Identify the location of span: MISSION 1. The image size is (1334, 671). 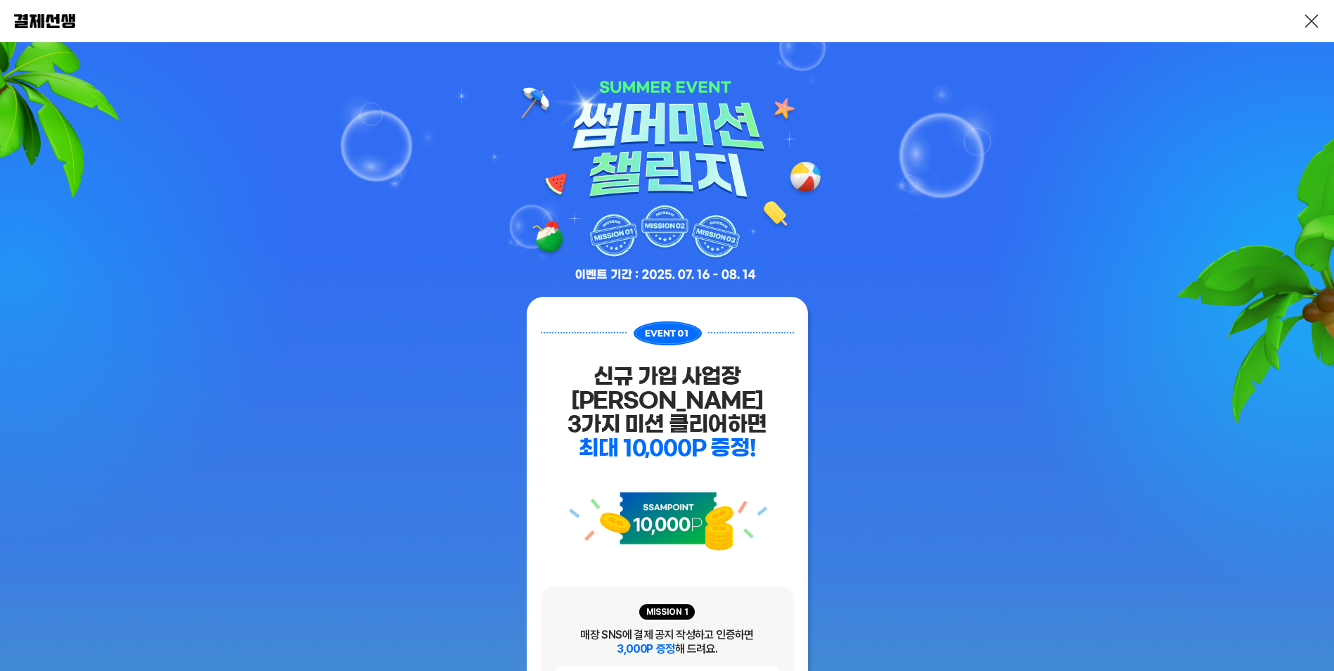
(667, 612).